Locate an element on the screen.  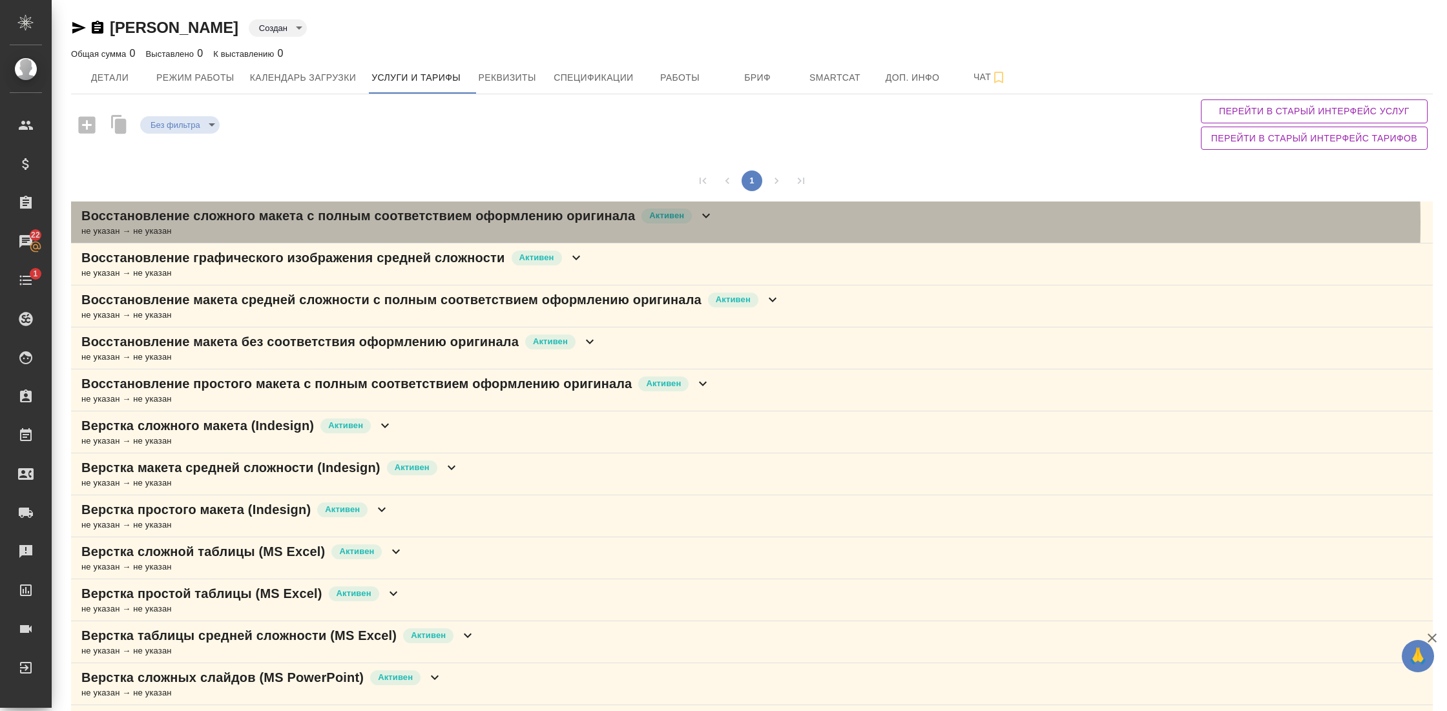
span: Детали is located at coordinates (110, 78).